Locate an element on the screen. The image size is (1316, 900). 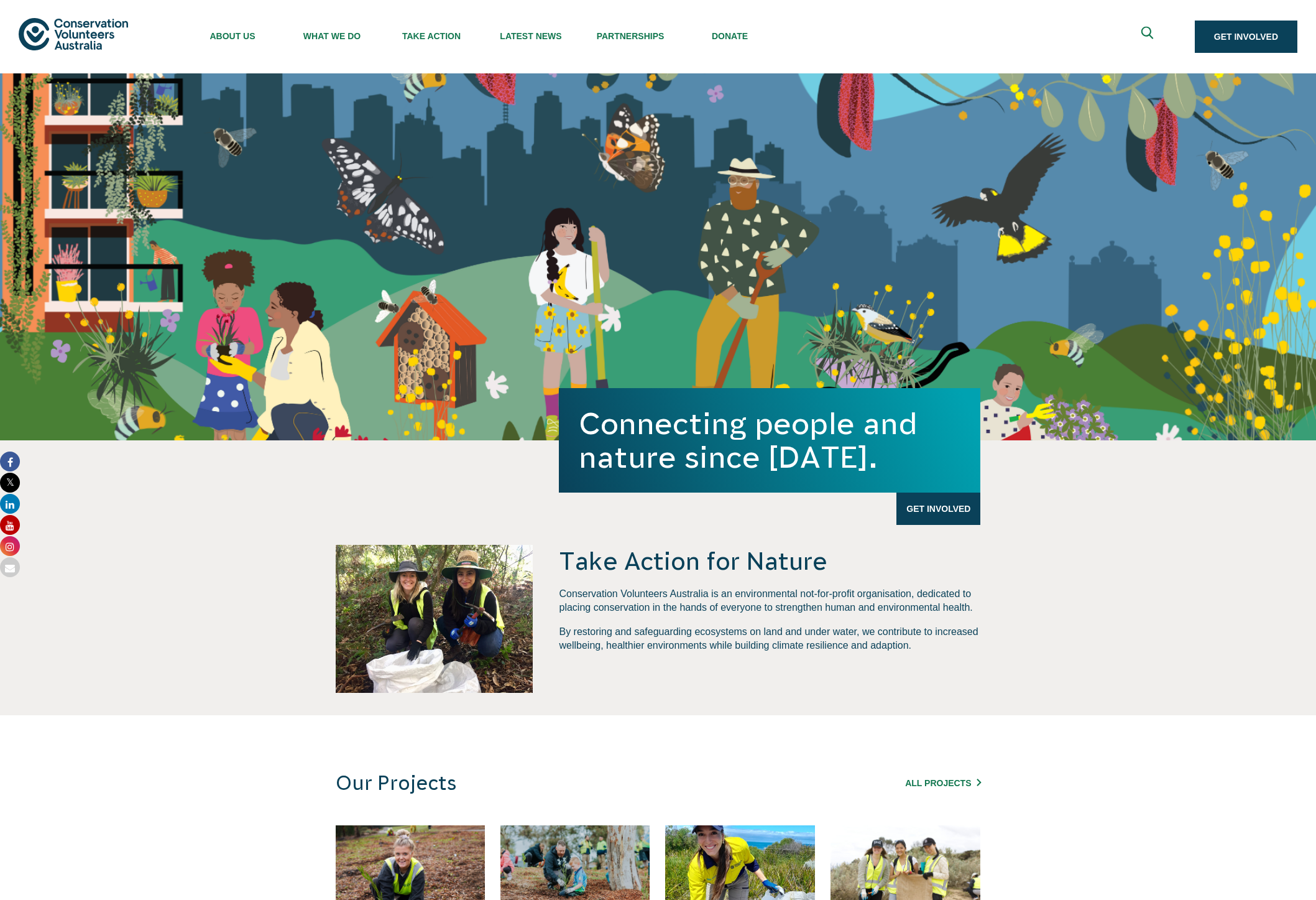
img: logo.svg is located at coordinates (74, 34).